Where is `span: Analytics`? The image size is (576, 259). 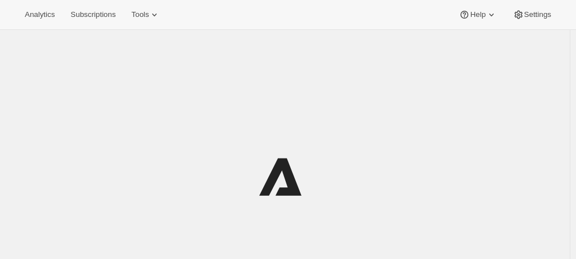 span: Analytics is located at coordinates (39, 15).